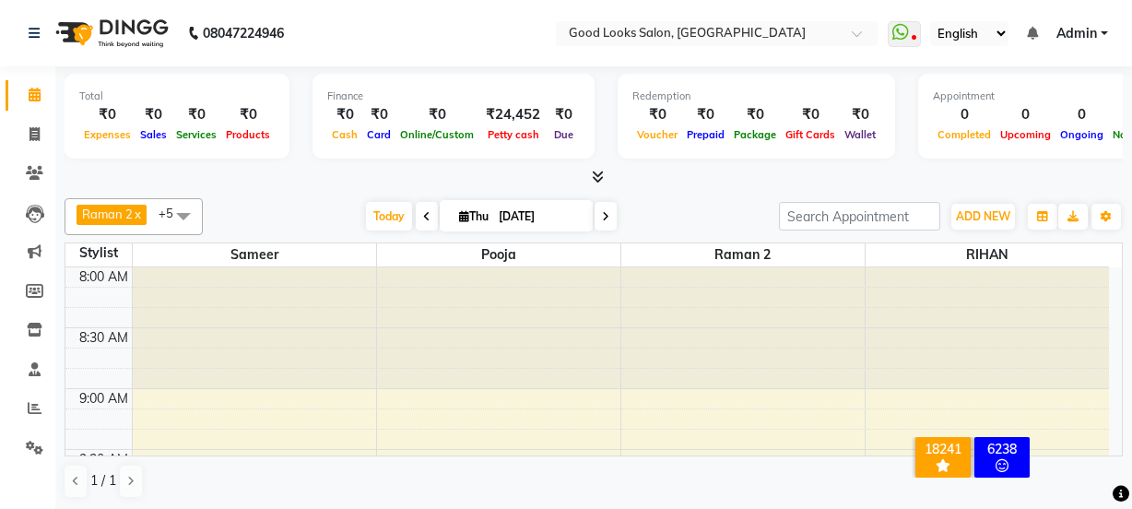 This screenshot has height=509, width=1132. Describe the element at coordinates (982, 216) in the screenshot. I see `span: ADD NEW` at that location.